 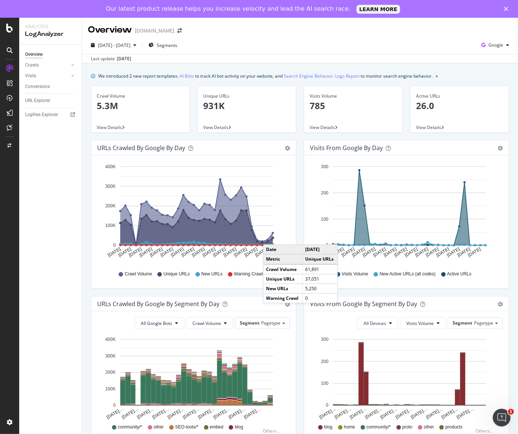 What do you see at coordinates (193, 378) in the screenshot?
I see `svg: A chart.` at bounding box center [193, 378].